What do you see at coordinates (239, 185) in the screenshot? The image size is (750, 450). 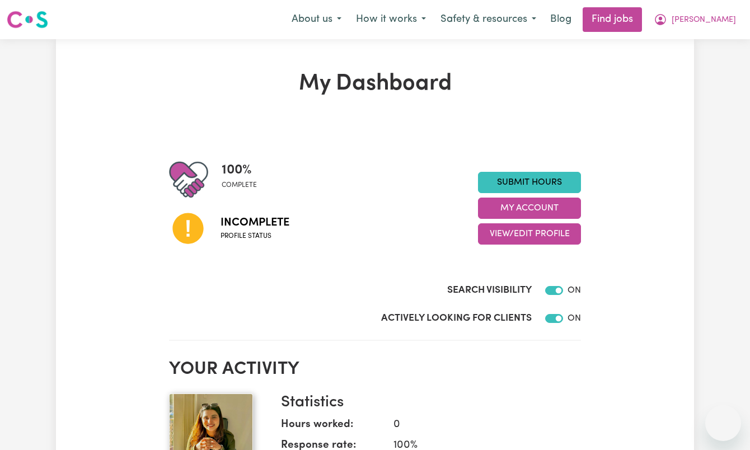 I see `span: complete` at bounding box center [239, 185].